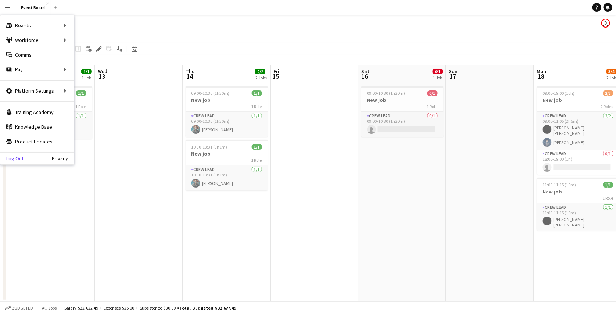 The height and width of the screenshot is (314, 616). Describe the element at coordinates (190, 71) in the screenshot. I see `span: Thu` at that location.